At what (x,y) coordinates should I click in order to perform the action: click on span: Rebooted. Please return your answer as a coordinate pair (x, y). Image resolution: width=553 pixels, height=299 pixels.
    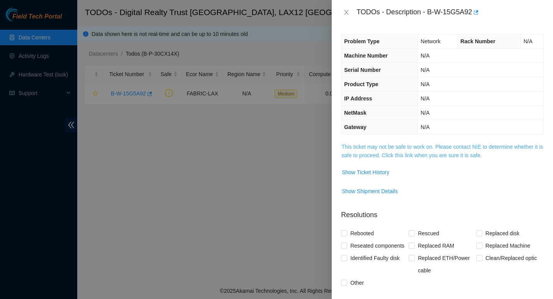
    Looking at the image, I should click on (362, 233).